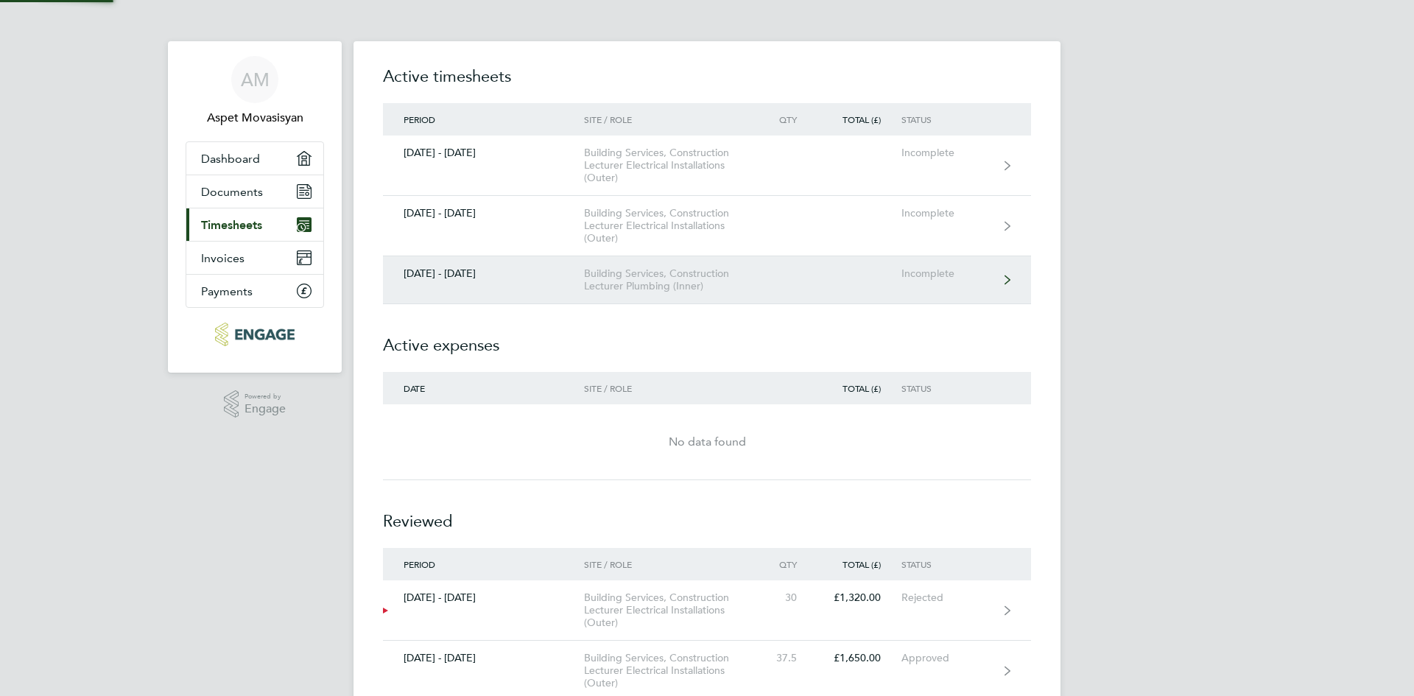 This screenshot has width=1414, height=696. What do you see at coordinates (707, 514) in the screenshot?
I see `h2: Reviewed` at bounding box center [707, 514].